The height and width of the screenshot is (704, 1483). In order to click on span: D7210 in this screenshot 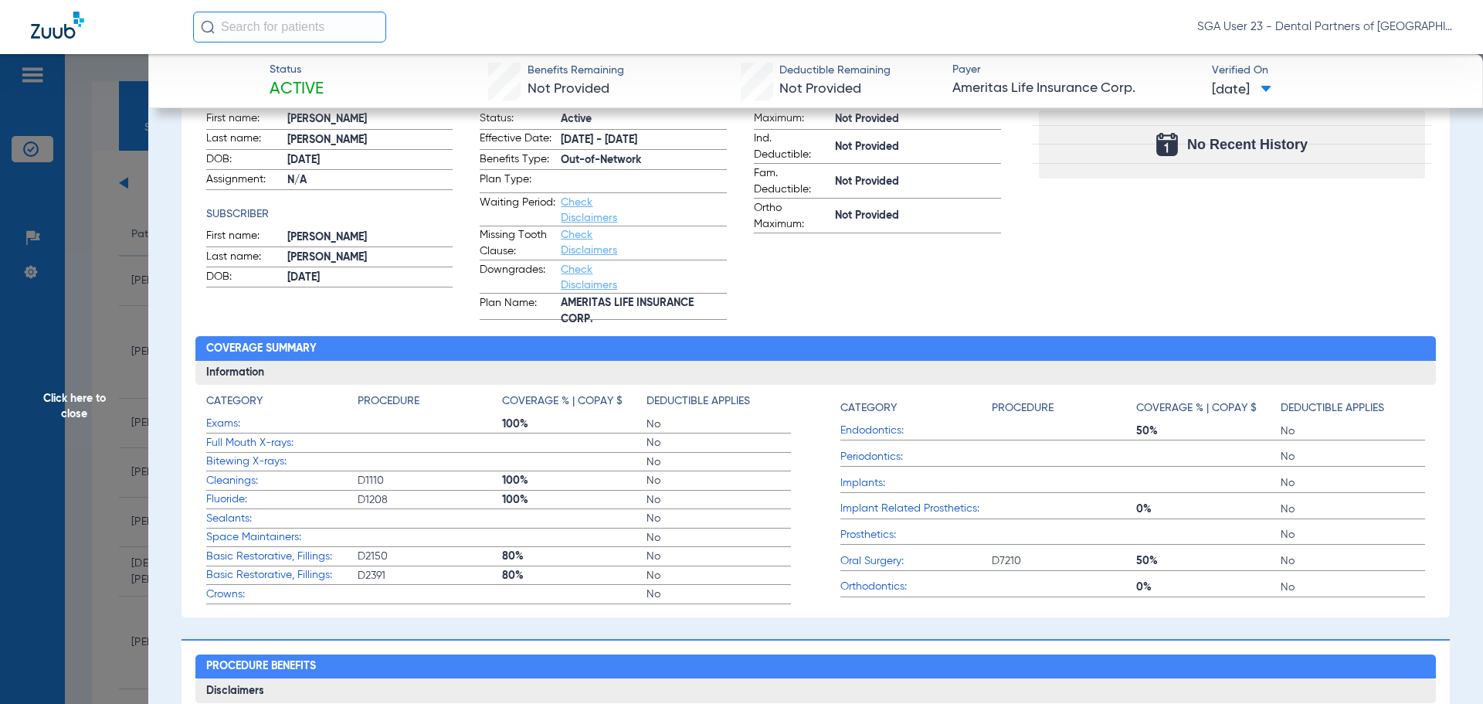, I will do `click(1064, 561)`.